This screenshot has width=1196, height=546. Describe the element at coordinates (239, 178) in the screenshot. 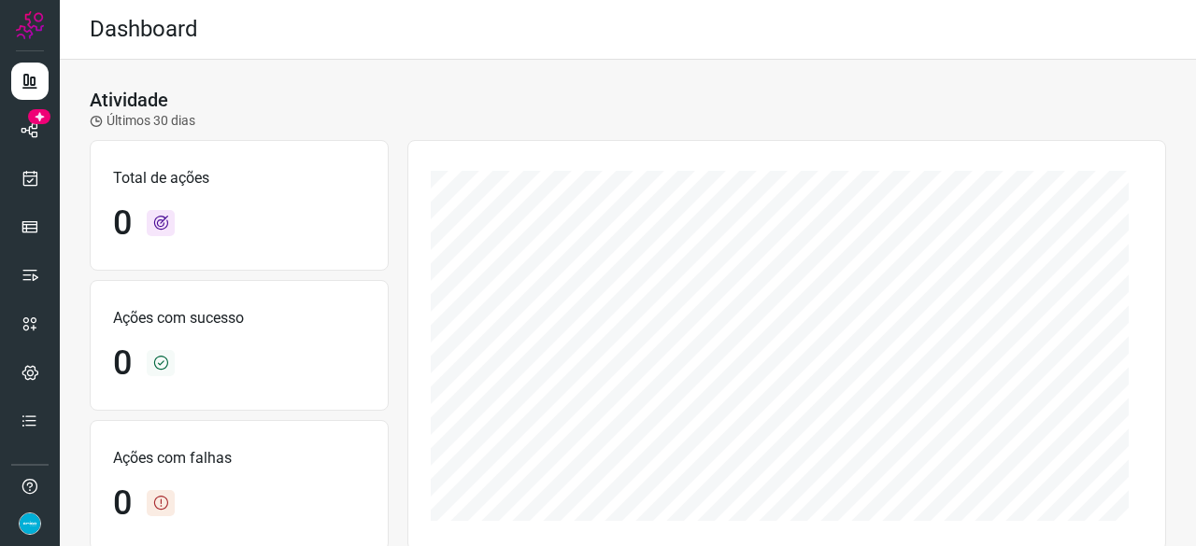

I see `p: Total de ações` at that location.